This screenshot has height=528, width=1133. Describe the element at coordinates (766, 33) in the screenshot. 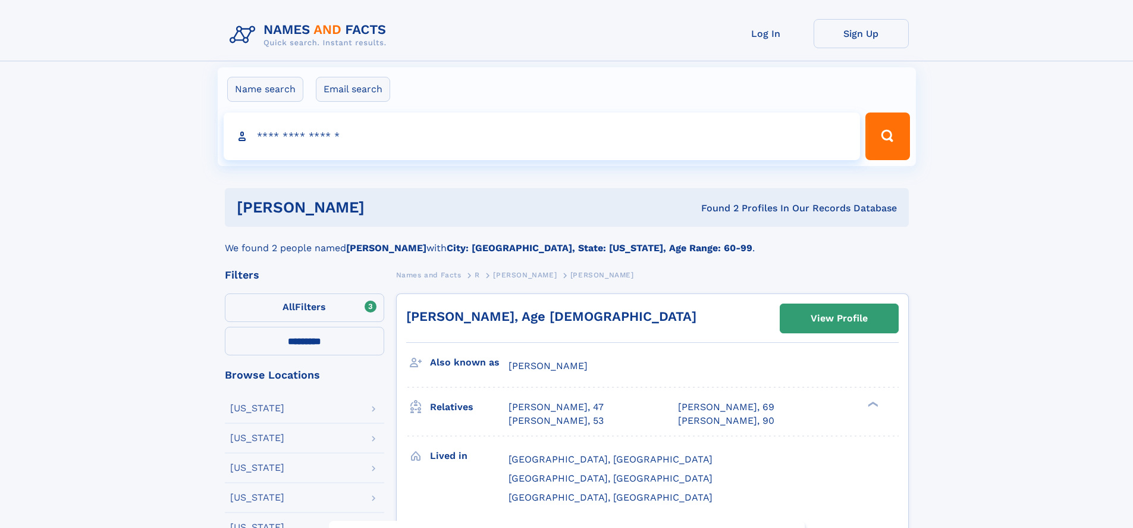

I see `a: Log In` at that location.